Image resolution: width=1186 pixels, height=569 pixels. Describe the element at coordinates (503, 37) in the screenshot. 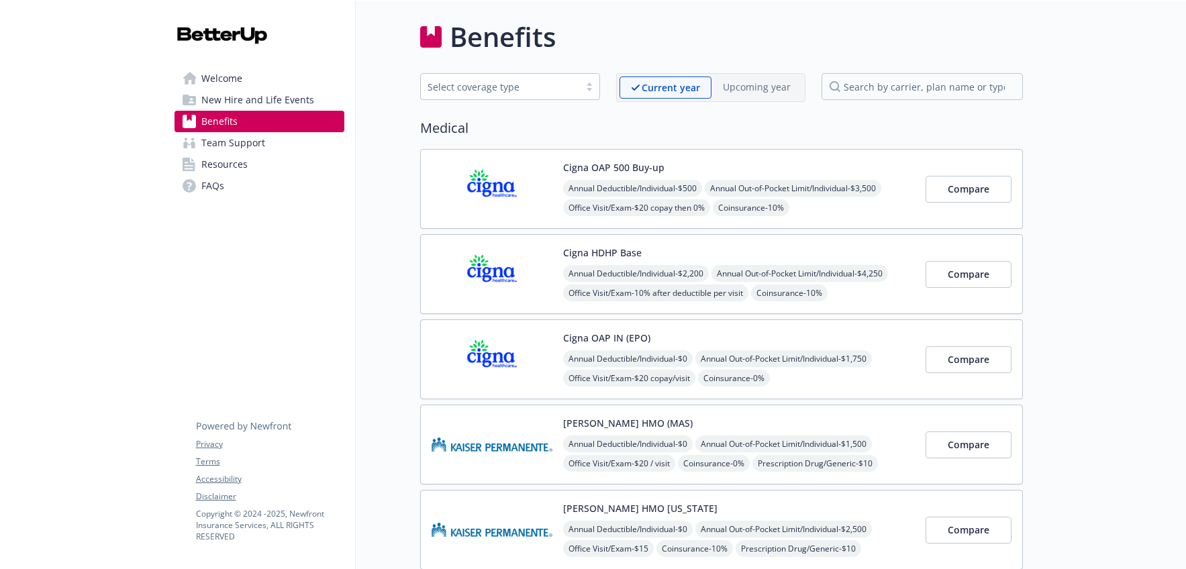

I see `h1: Benefits` at that location.